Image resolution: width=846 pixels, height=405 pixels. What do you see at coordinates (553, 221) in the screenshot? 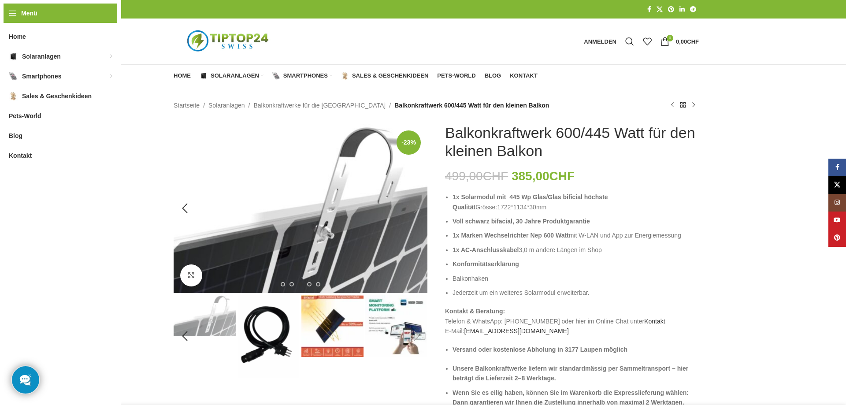
I see `strong: 30 Jahre Produktgarantie` at bounding box center [553, 221].